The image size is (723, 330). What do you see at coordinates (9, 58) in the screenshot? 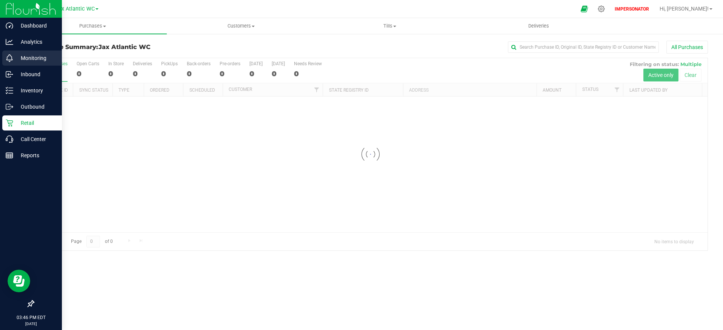
I see `inline-svg: Monitoring` at bounding box center [9, 58].